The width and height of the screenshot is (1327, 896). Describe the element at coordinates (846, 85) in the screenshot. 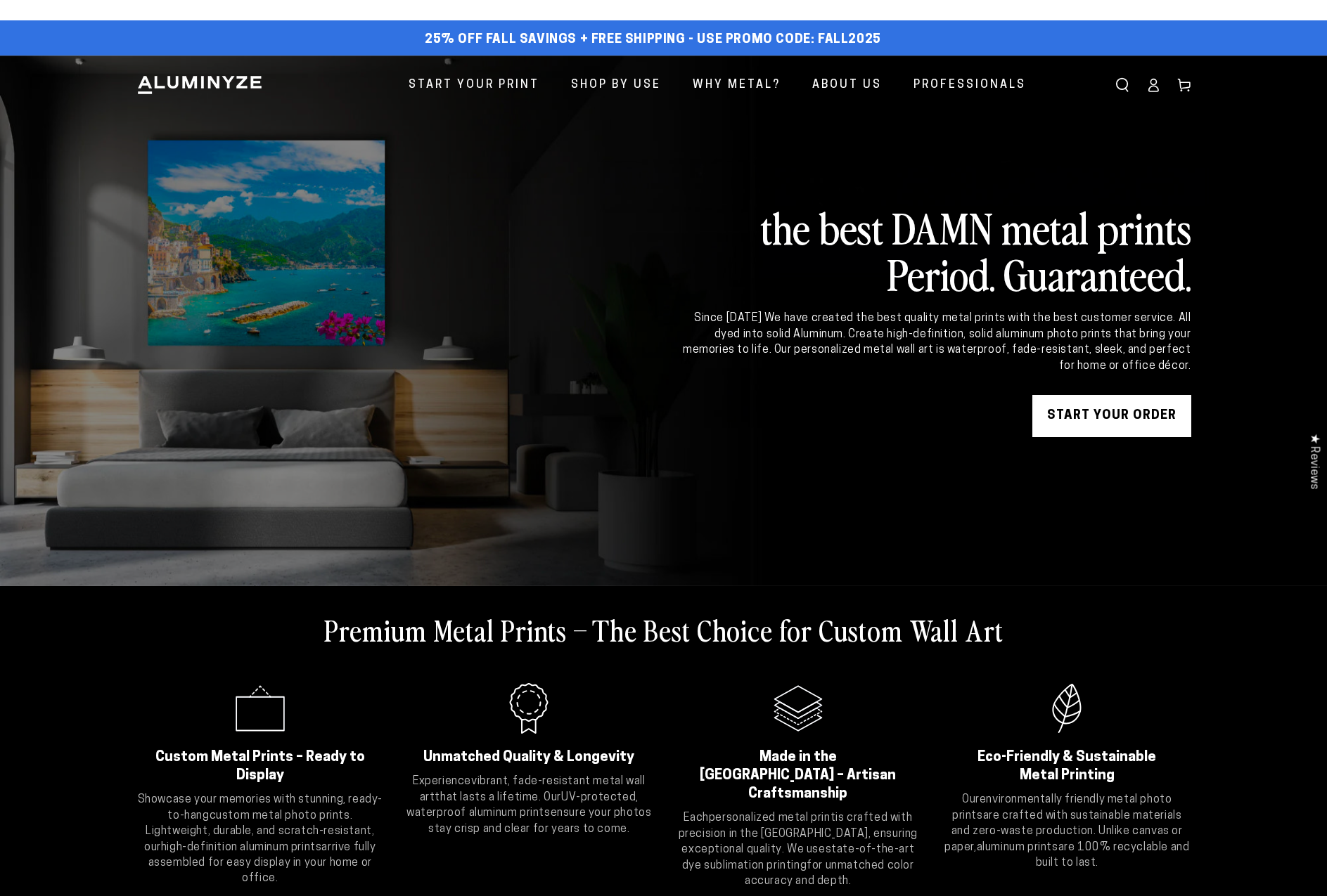

I see `span: About Us` at that location.